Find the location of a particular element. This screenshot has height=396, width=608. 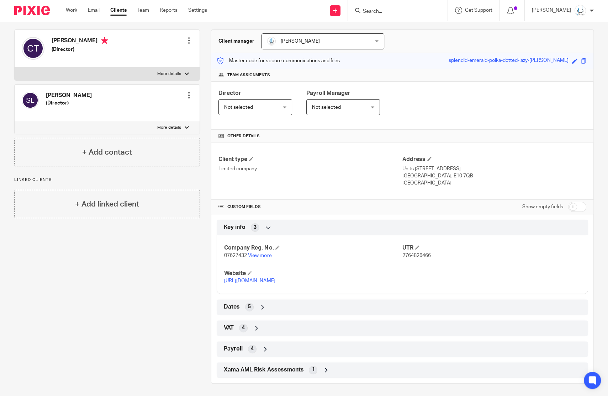

span: 5 is located at coordinates (249, 307).